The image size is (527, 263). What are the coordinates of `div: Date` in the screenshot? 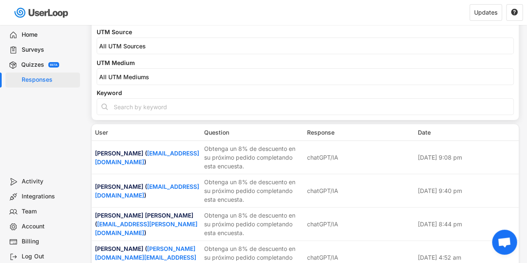 It's located at (467, 132).